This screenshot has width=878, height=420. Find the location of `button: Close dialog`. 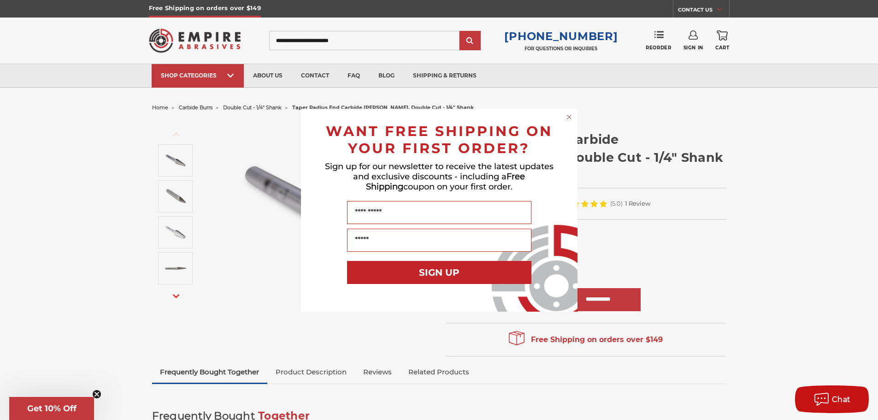

button: Close dialog is located at coordinates (569, 117).